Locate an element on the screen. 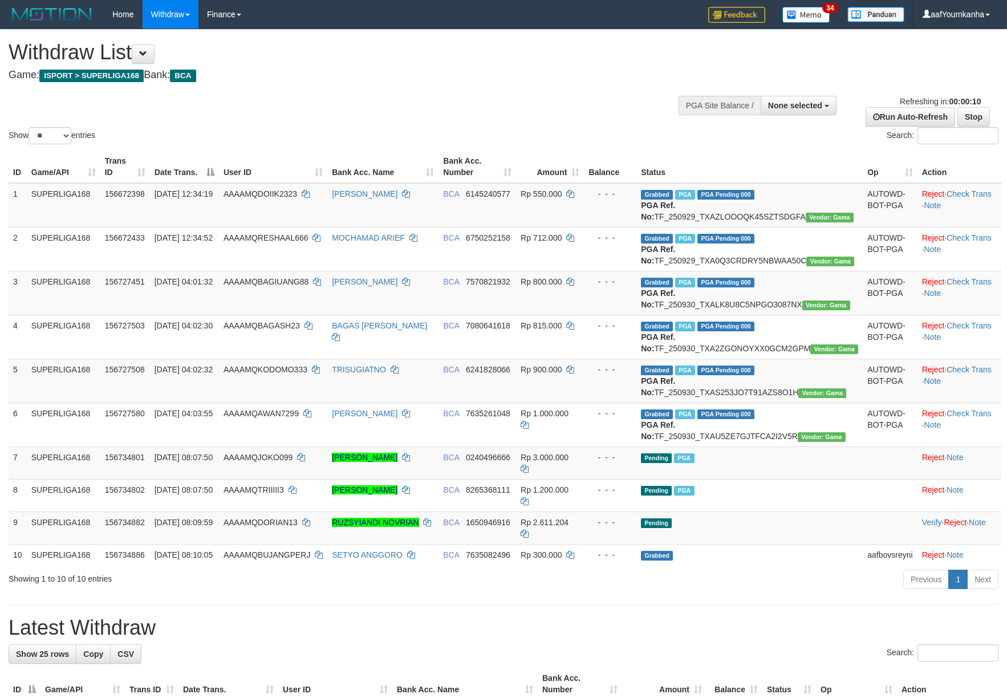 Image resolution: width=1007 pixels, height=698 pixels. span: ISPORT > SUPERLIGA168 is located at coordinates (91, 76).